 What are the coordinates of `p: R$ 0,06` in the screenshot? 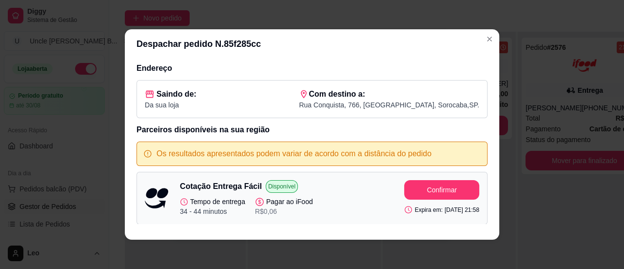 It's located at (284, 211).